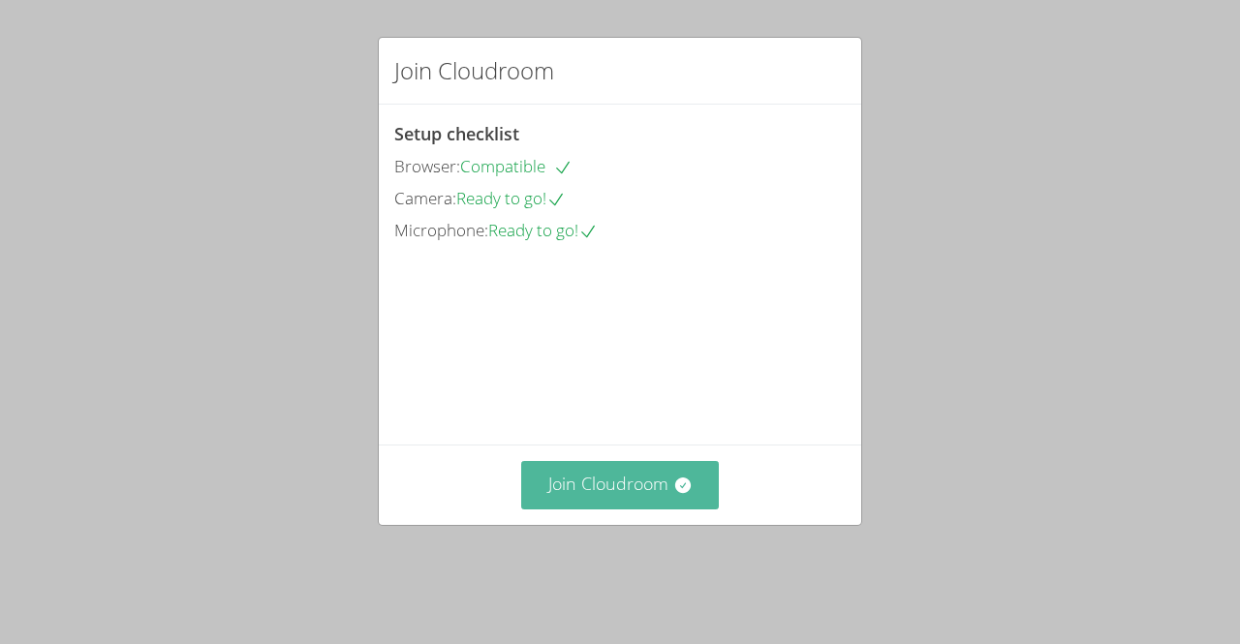 The image size is (1240, 644). I want to click on span: Browser:, so click(427, 166).